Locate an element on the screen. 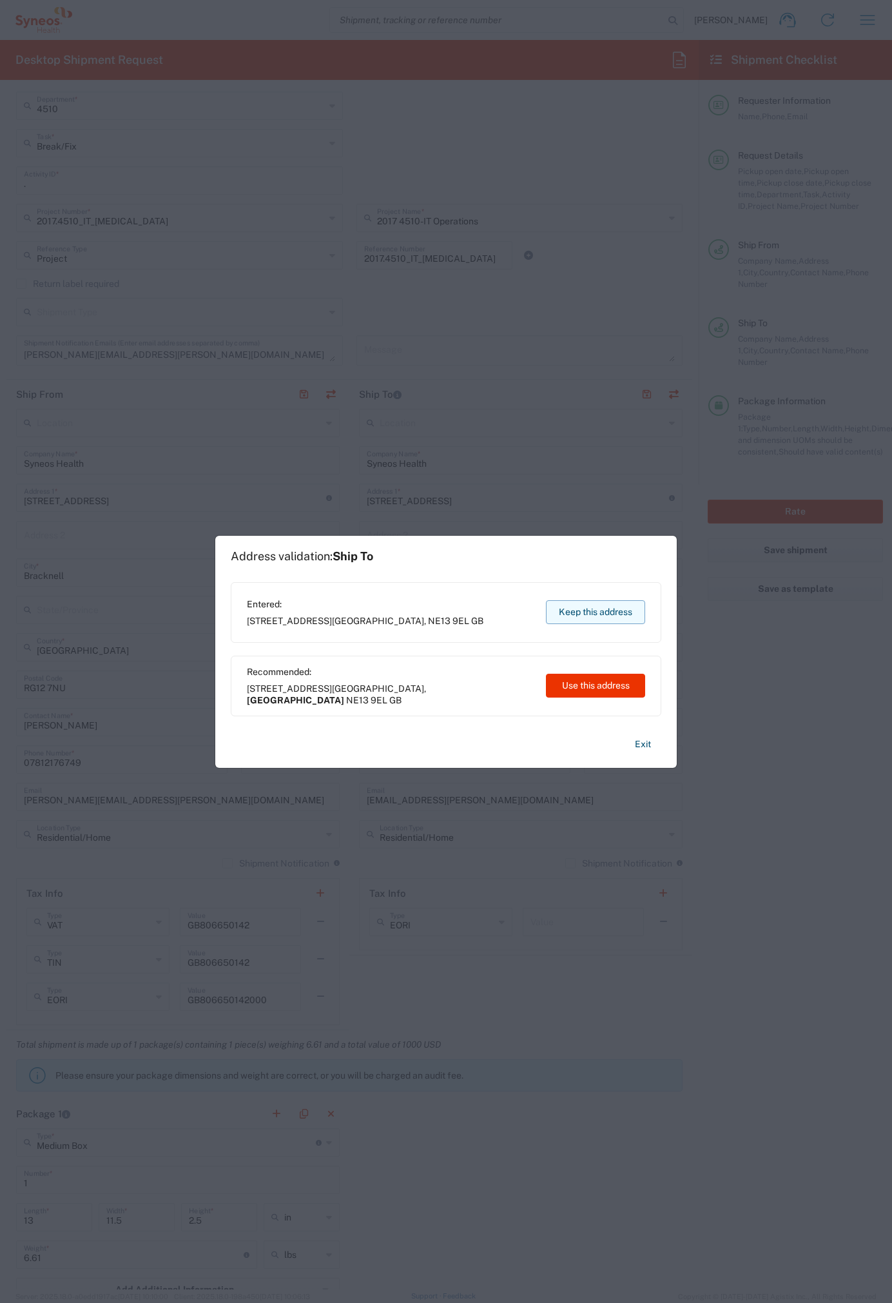 The image size is (892, 1303). button: Keep this address is located at coordinates (596, 612).